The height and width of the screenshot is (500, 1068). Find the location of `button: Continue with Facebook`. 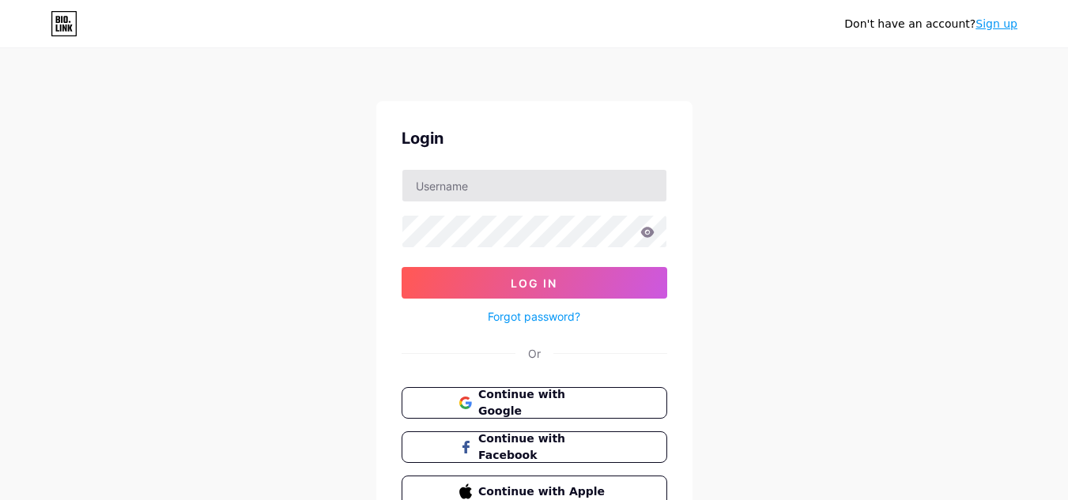

button: Continue with Facebook is located at coordinates (534, 447).